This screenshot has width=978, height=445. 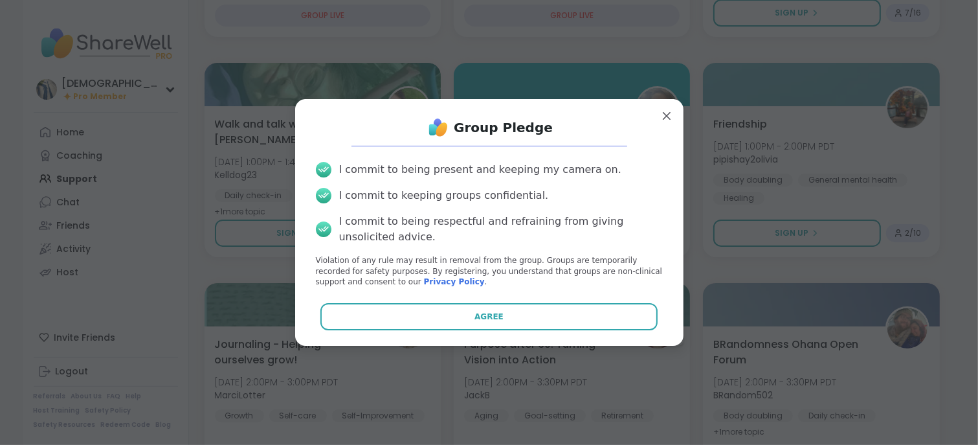 I want to click on div: I commit to being respectful and refraining from giving unsolicited advice., so click(x=501, y=229).